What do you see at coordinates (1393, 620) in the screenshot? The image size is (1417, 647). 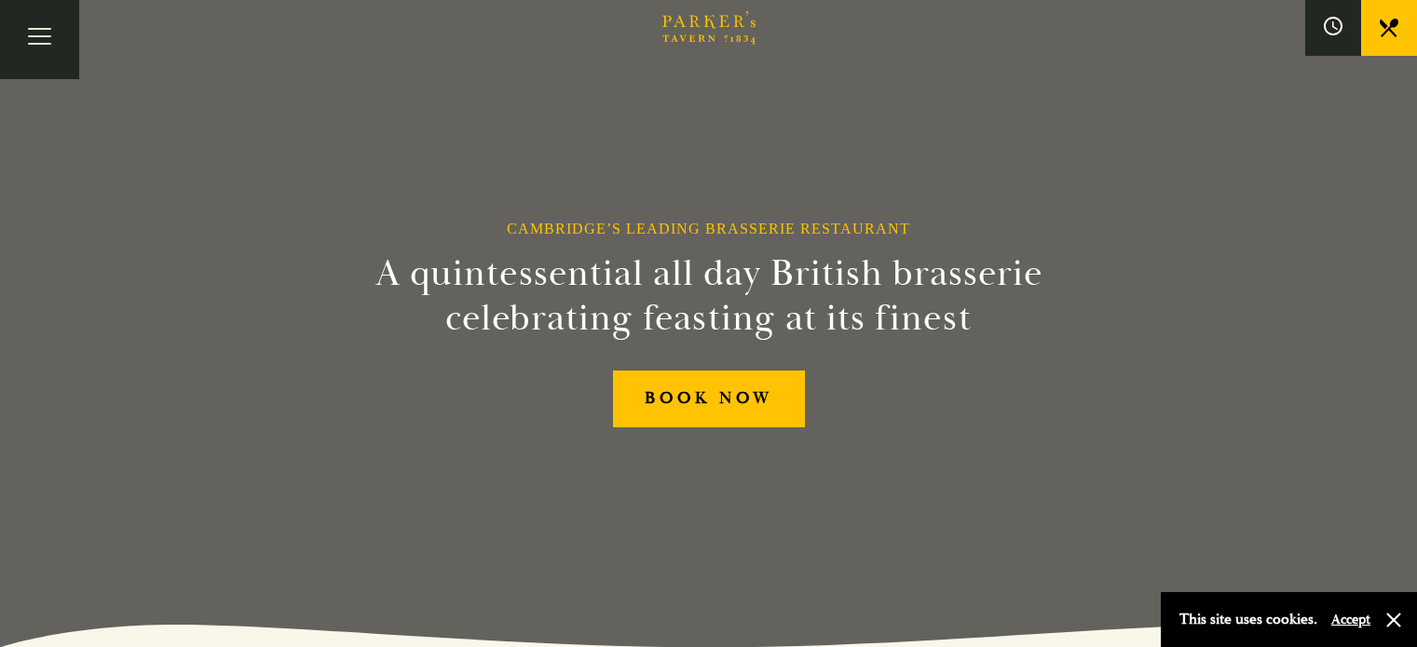 I see `button: Close and accept` at bounding box center [1393, 620].